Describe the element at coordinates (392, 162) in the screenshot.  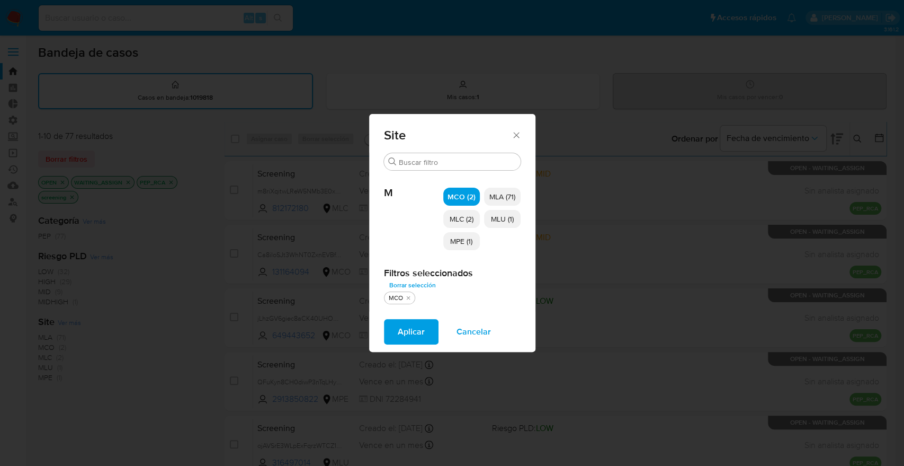
I see `button: Buscar` at that location.